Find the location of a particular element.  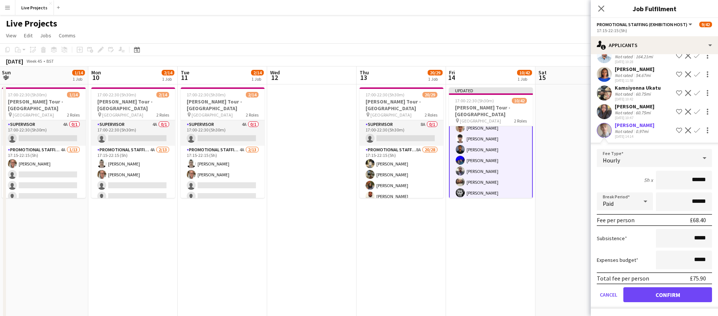

div: 60.75mi is located at coordinates (643, 94).